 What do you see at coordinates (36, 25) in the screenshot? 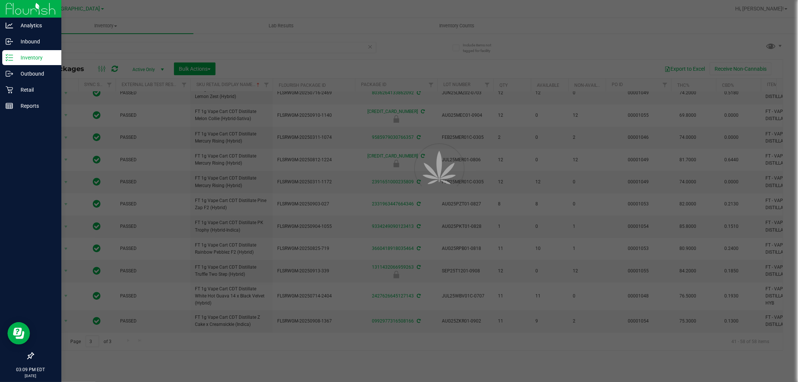
I see `p: Analytics` at bounding box center [36, 25].